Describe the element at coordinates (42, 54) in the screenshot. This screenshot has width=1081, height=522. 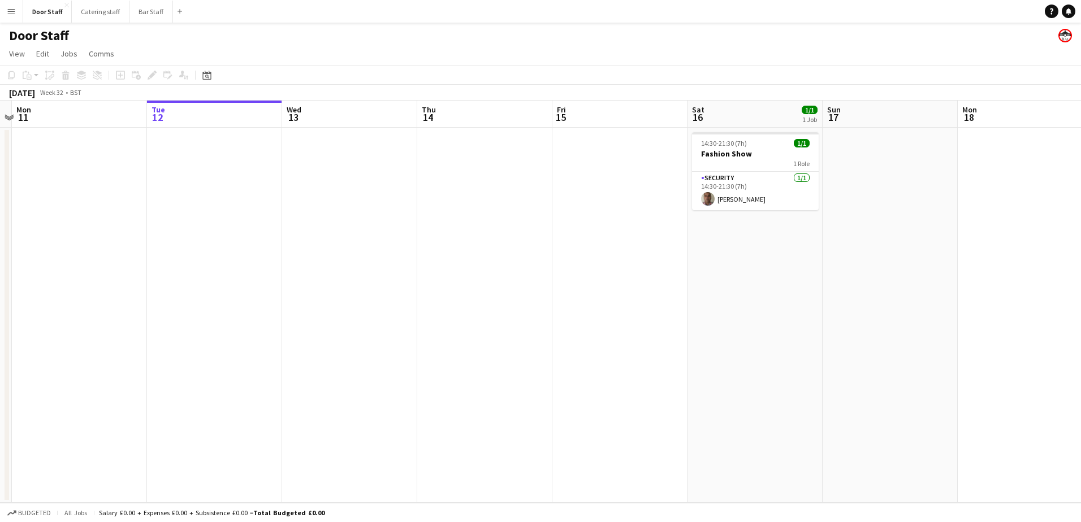
I see `span: Edit` at that location.